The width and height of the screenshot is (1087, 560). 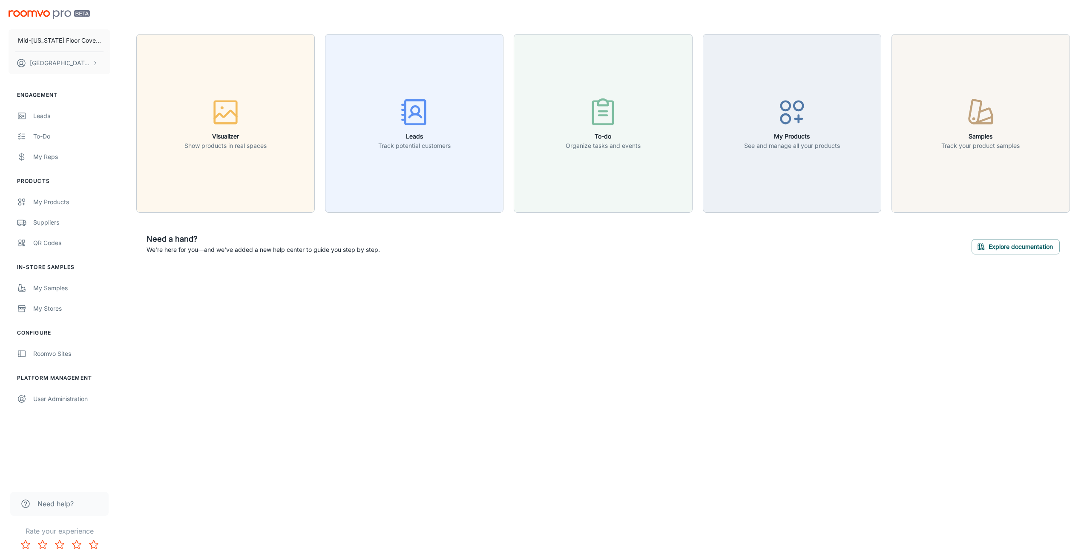 What do you see at coordinates (603, 123) in the screenshot?
I see `button: To-doOrganize tasks and events` at bounding box center [603, 123].